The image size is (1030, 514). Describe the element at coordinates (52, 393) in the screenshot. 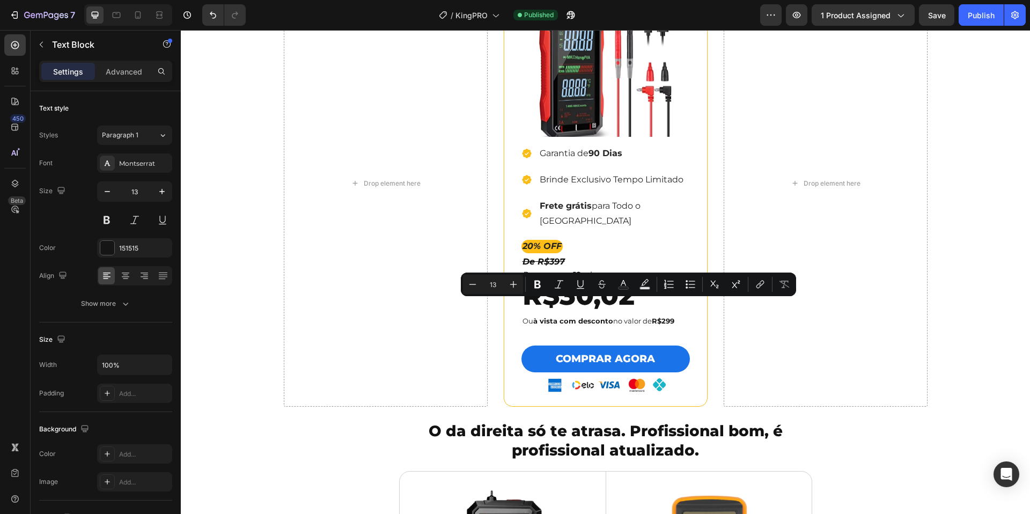

I see `div: Padding` at that location.